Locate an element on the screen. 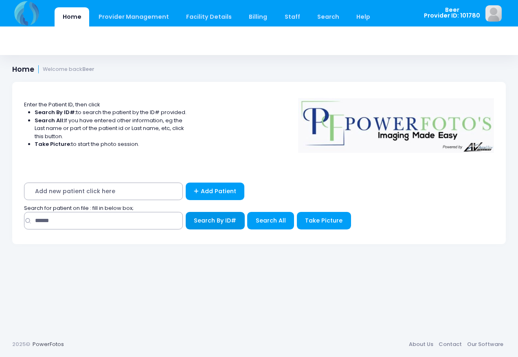 This screenshot has width=518, height=357. span: Take Picture is located at coordinates (324, 220).